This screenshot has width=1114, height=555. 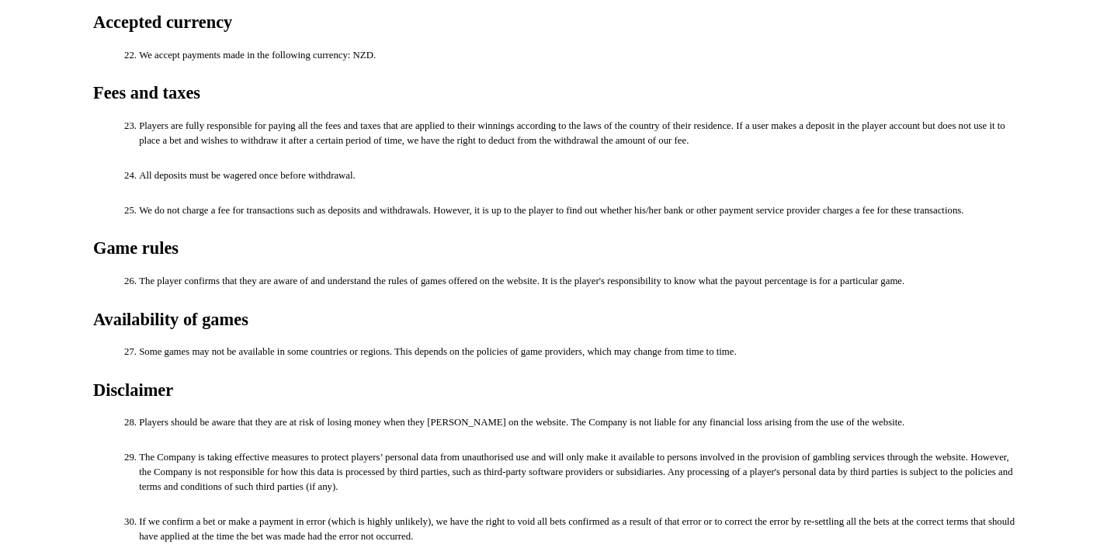 What do you see at coordinates (580, 529) in the screenshot?
I see `p: If we confirm a bet or make a payment in error (which is highly unlikely), we have the right to v...` at bounding box center [580, 529].